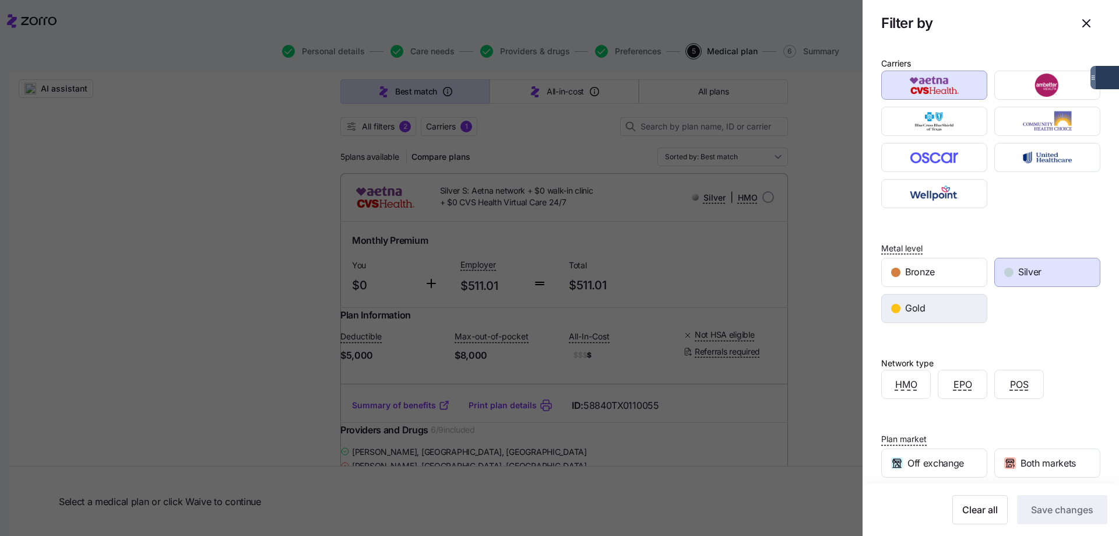  I want to click on span: Metal level, so click(902, 248).